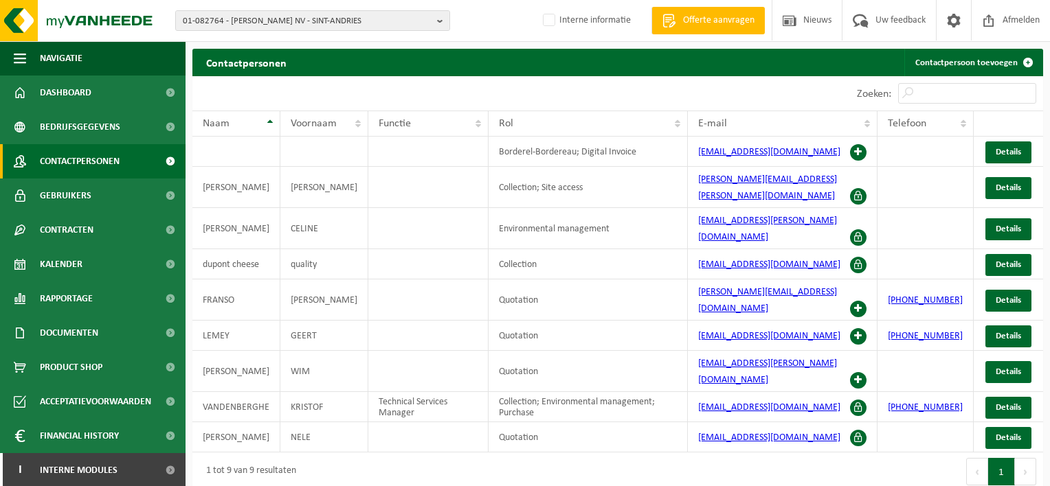 The height and width of the screenshot is (486, 1050). I want to click on td: Borderel-Bordereau; Digital Invoice, so click(588, 152).